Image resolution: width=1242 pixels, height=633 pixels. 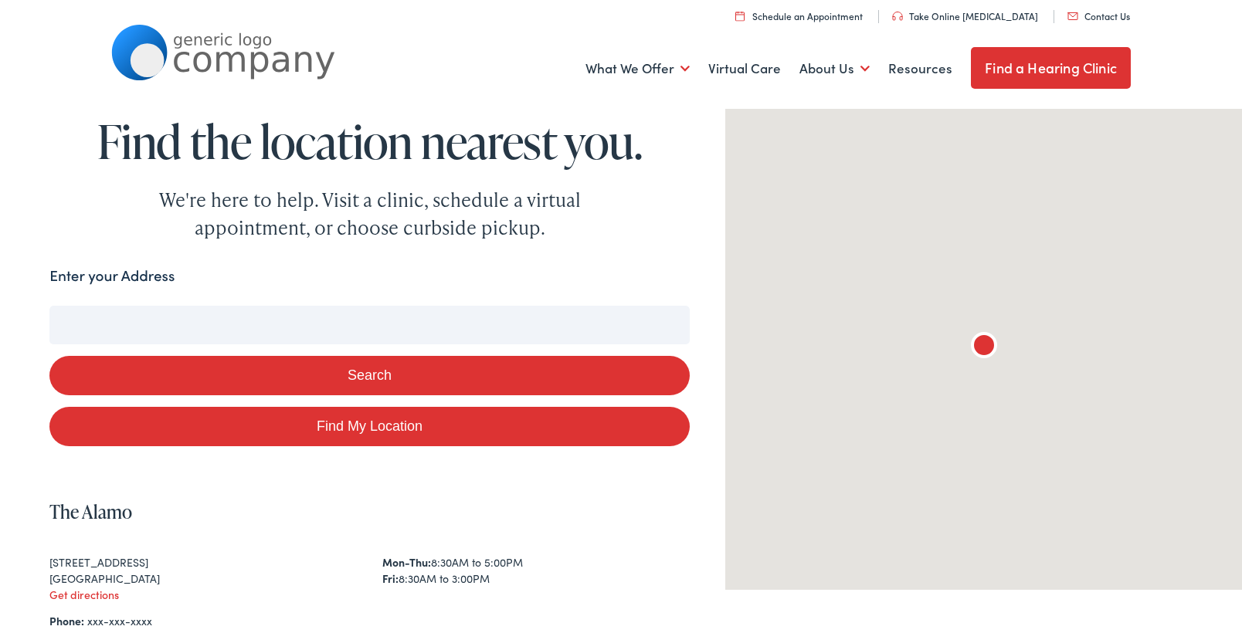 What do you see at coordinates (112, 276) in the screenshot?
I see `label: Enter your Address` at bounding box center [112, 276].